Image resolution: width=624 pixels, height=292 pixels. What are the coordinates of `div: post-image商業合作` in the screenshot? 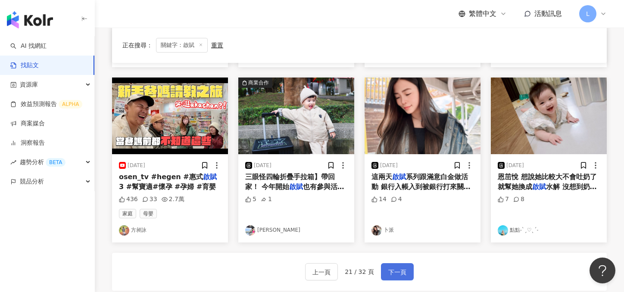 It's located at (296, 116).